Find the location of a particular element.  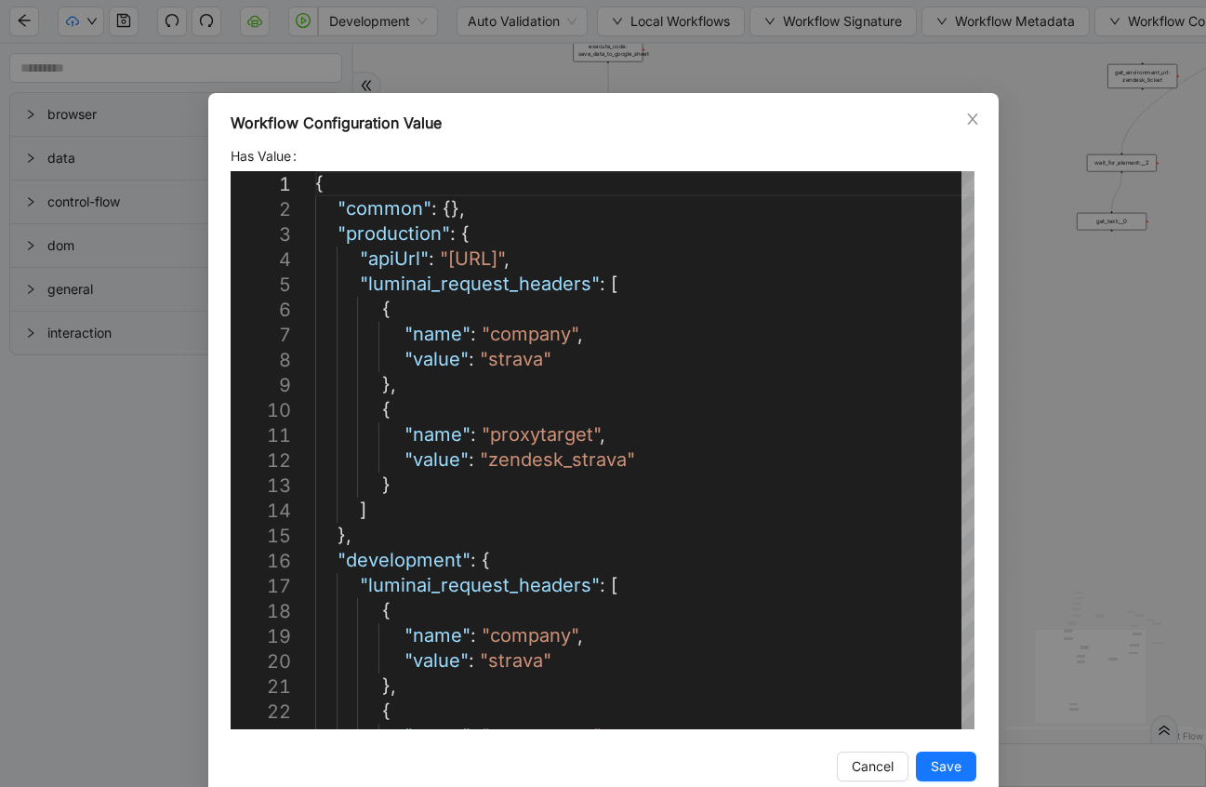

div: 10 is located at coordinates (260, 410).